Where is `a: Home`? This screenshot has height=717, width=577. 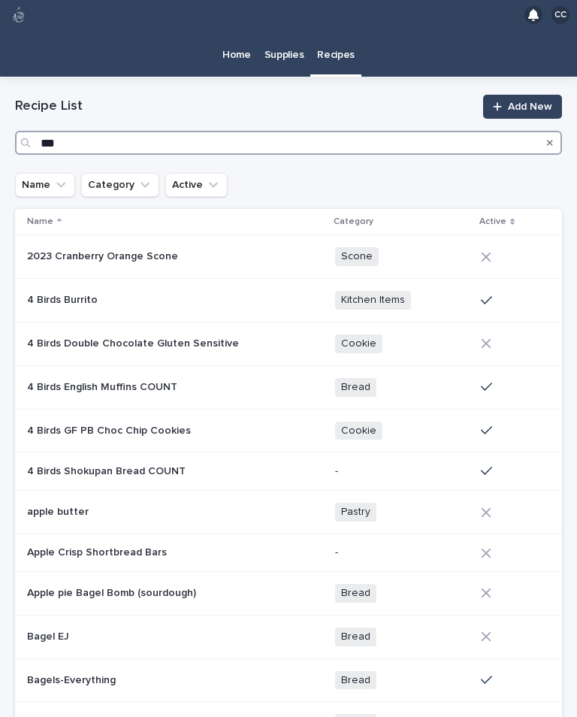 a: Home is located at coordinates (237, 53).